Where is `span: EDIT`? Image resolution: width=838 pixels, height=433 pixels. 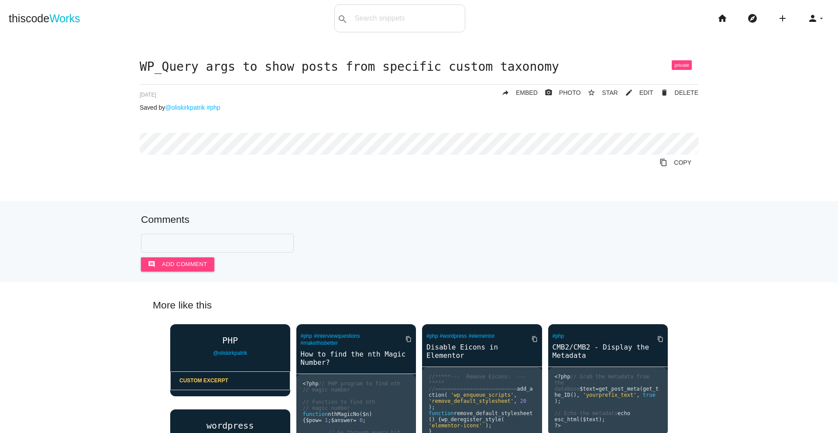 span: EDIT is located at coordinates (646, 93).